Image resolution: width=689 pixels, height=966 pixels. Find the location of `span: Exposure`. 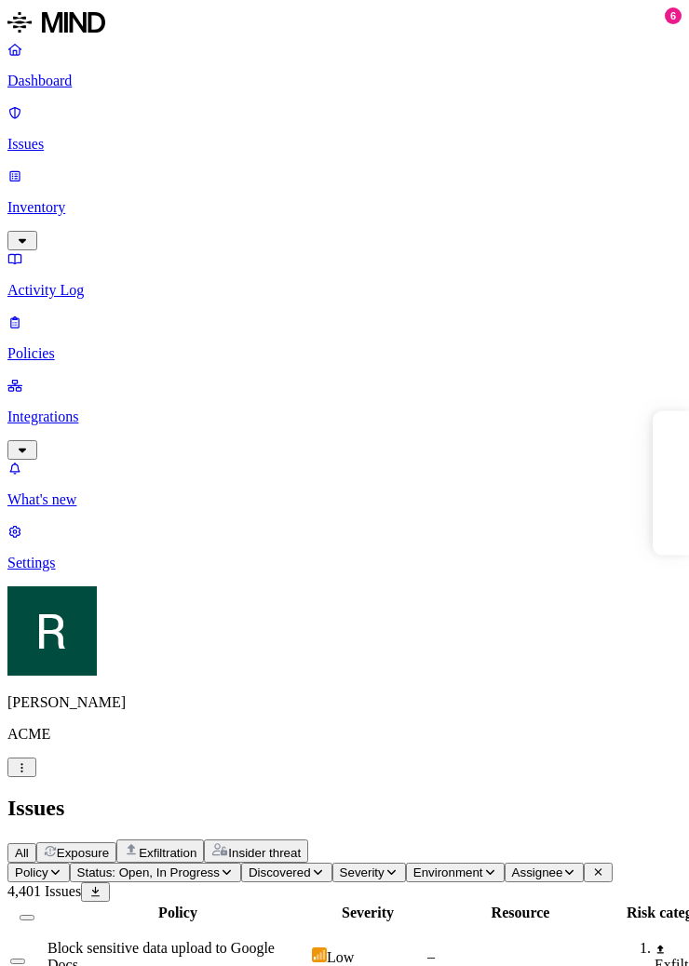

span: Exposure is located at coordinates (83, 852).